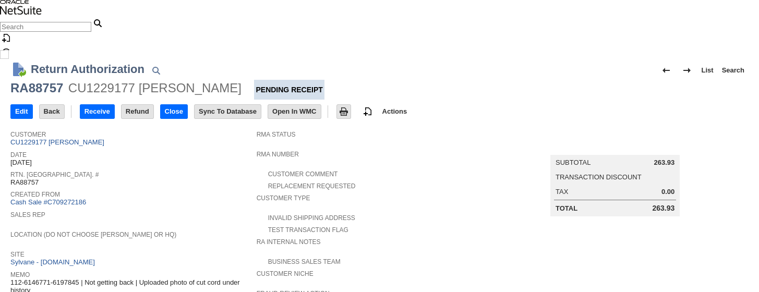 Image resolution: width=759 pixels, height=292 pixels. Describe the element at coordinates (344, 112) in the screenshot. I see `img: Print` at that location.